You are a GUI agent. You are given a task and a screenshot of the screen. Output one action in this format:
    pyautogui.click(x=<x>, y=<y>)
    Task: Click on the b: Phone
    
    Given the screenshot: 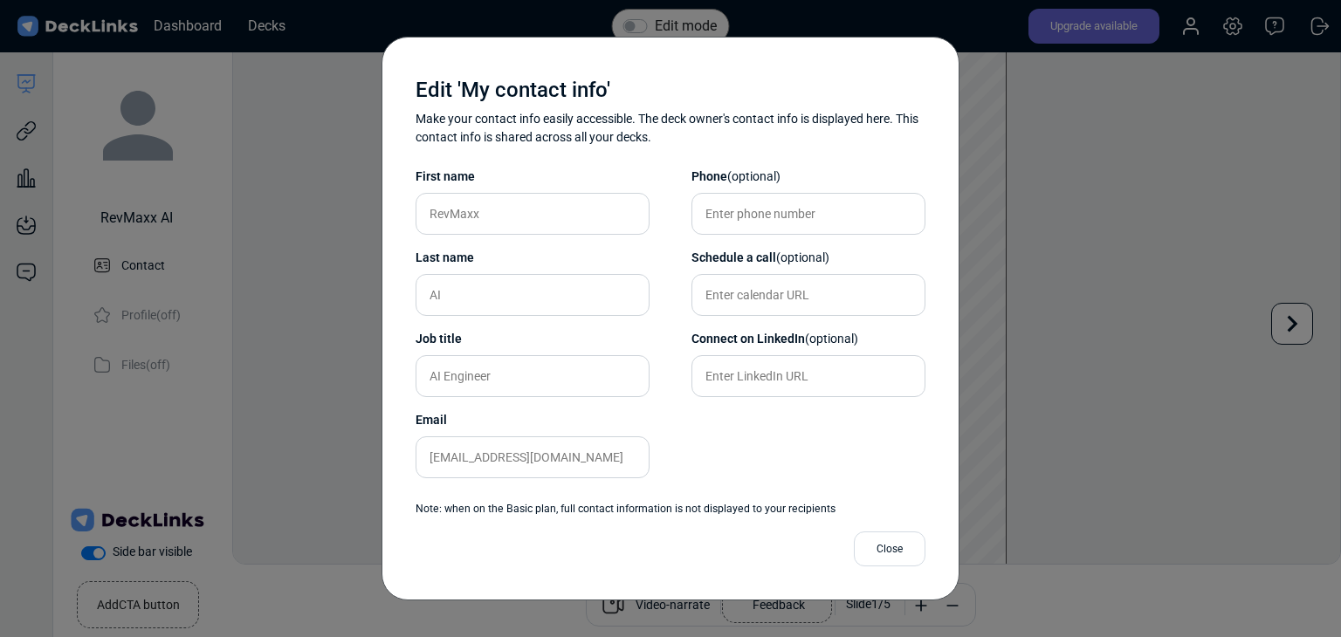 What is the action you would take?
    pyautogui.click(x=709, y=176)
    